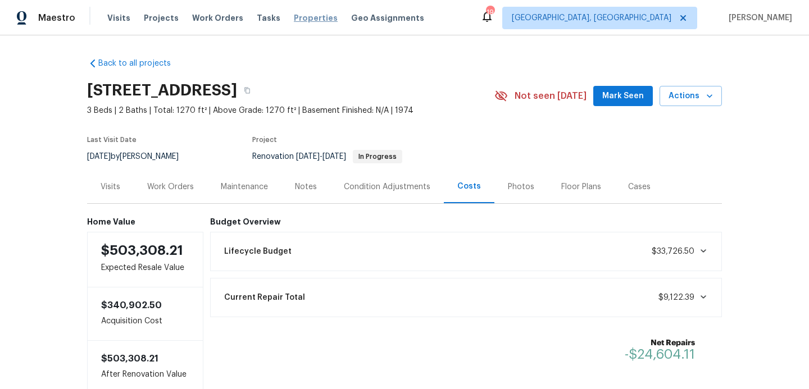 This screenshot has height=389, width=809. I want to click on span: Last Visit Date, so click(112, 140).